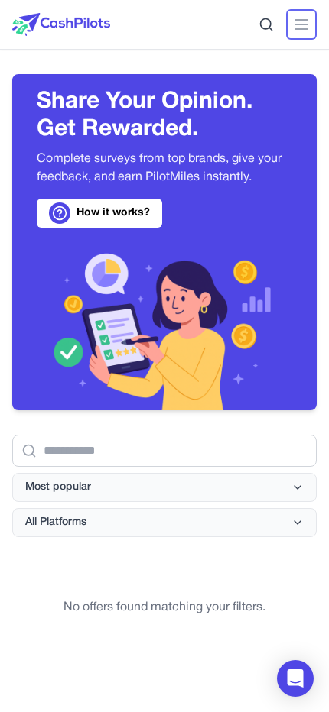 The height and width of the screenshot is (712, 329). I want to click on h3: Share Your Opinion. Get Rewarded., so click(164, 116).